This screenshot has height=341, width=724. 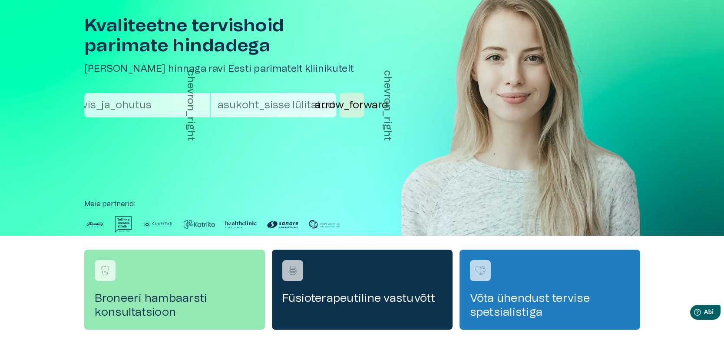 I want to click on button: tervis_ja_ohutuschevron_right, so click(x=147, y=105).